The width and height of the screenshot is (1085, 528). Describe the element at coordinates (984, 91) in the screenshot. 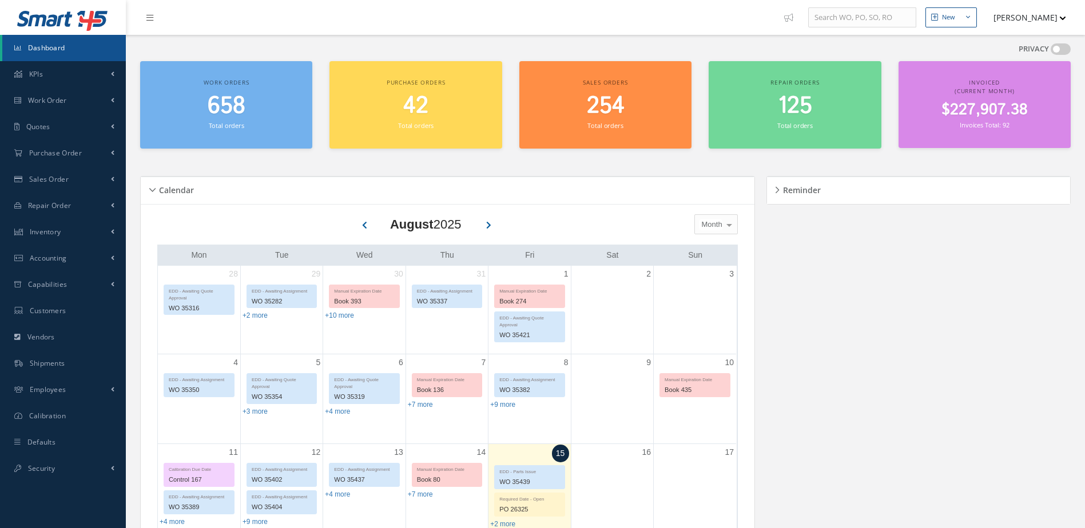

I see `span: (Current Month)` at that location.